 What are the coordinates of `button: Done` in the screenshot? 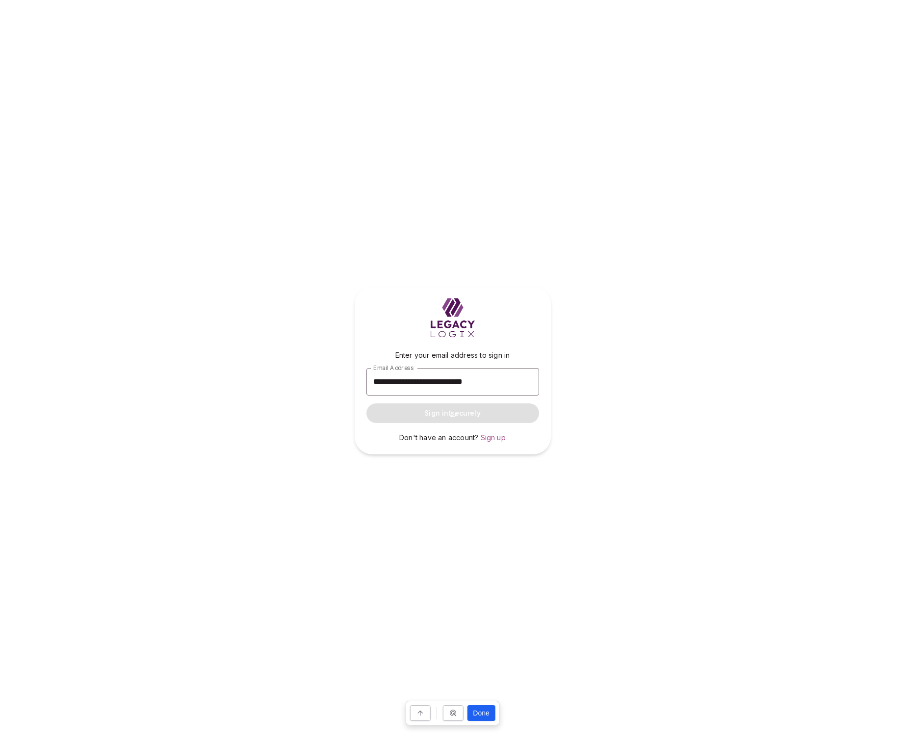 It's located at (481, 713).